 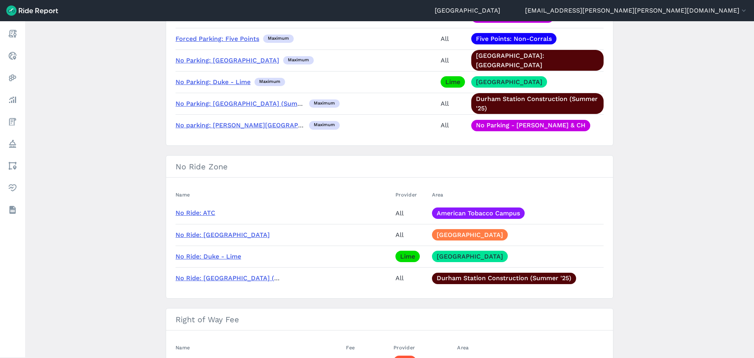 What do you see at coordinates (366, 347) in the screenshot?
I see `th: Fee` at bounding box center [366, 347].